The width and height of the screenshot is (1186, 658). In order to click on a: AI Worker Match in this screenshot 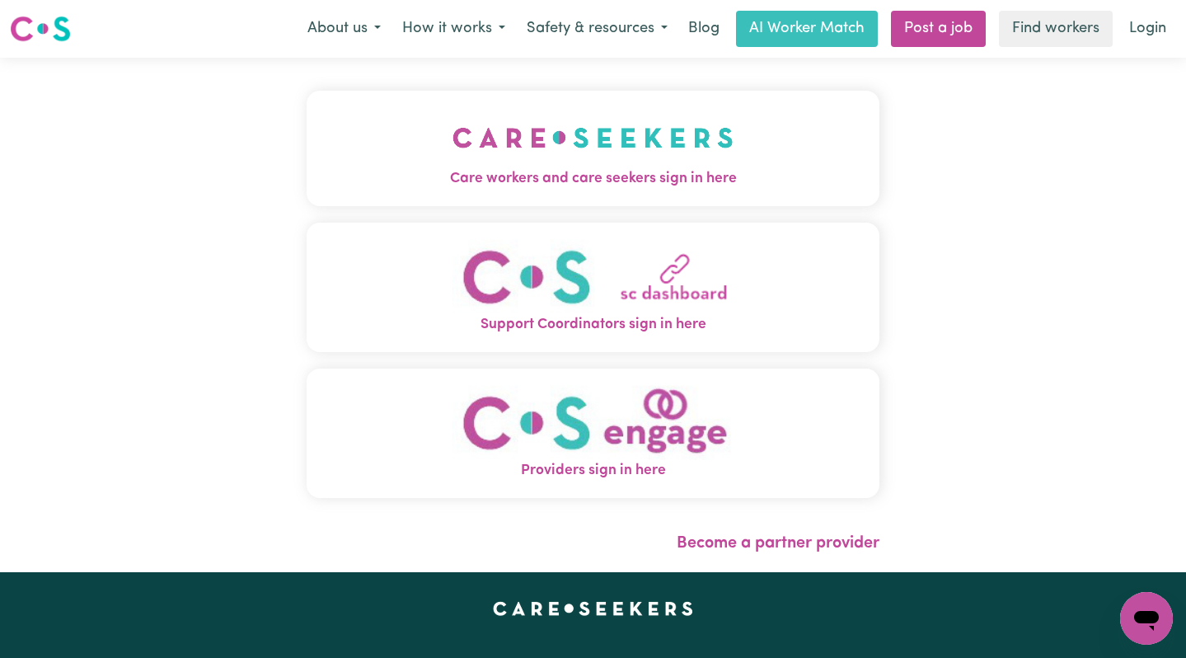, I will do `click(807, 29)`.